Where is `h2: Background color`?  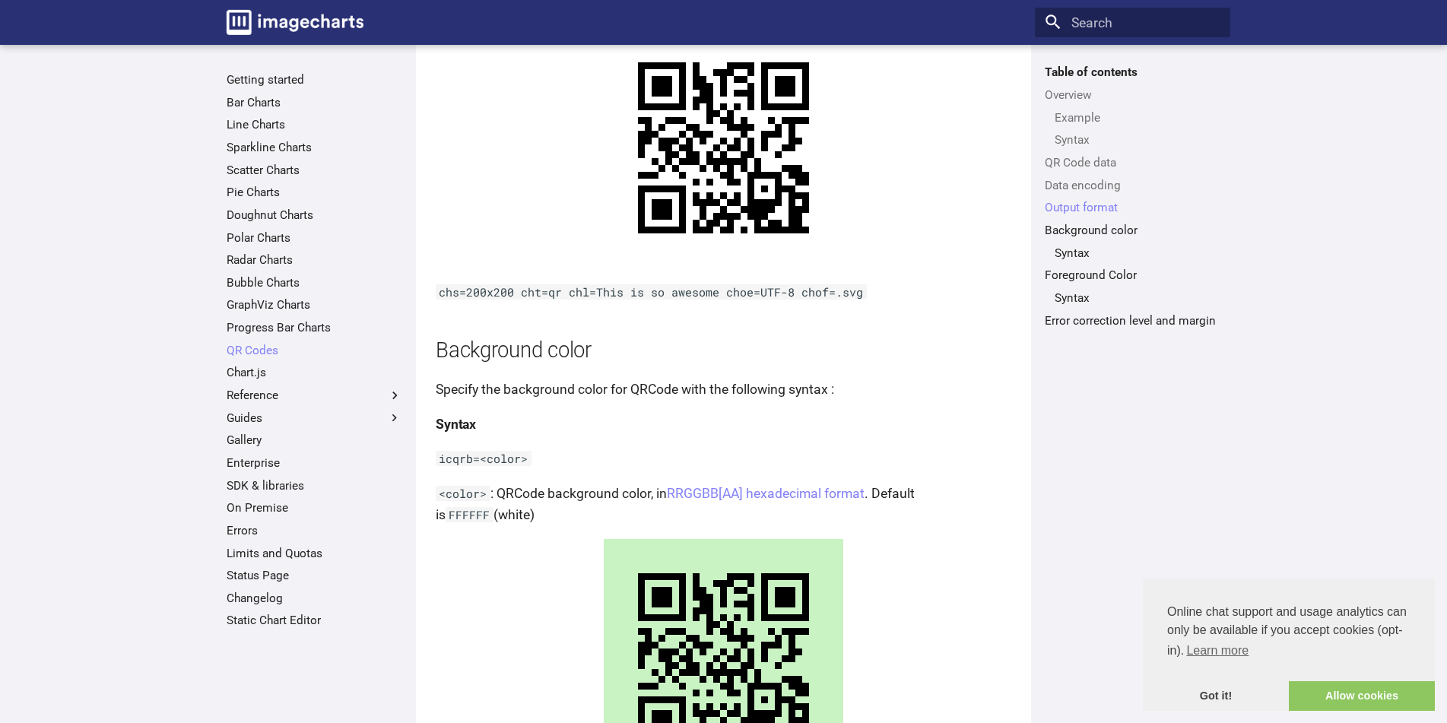 h2: Background color is located at coordinates (723, 351).